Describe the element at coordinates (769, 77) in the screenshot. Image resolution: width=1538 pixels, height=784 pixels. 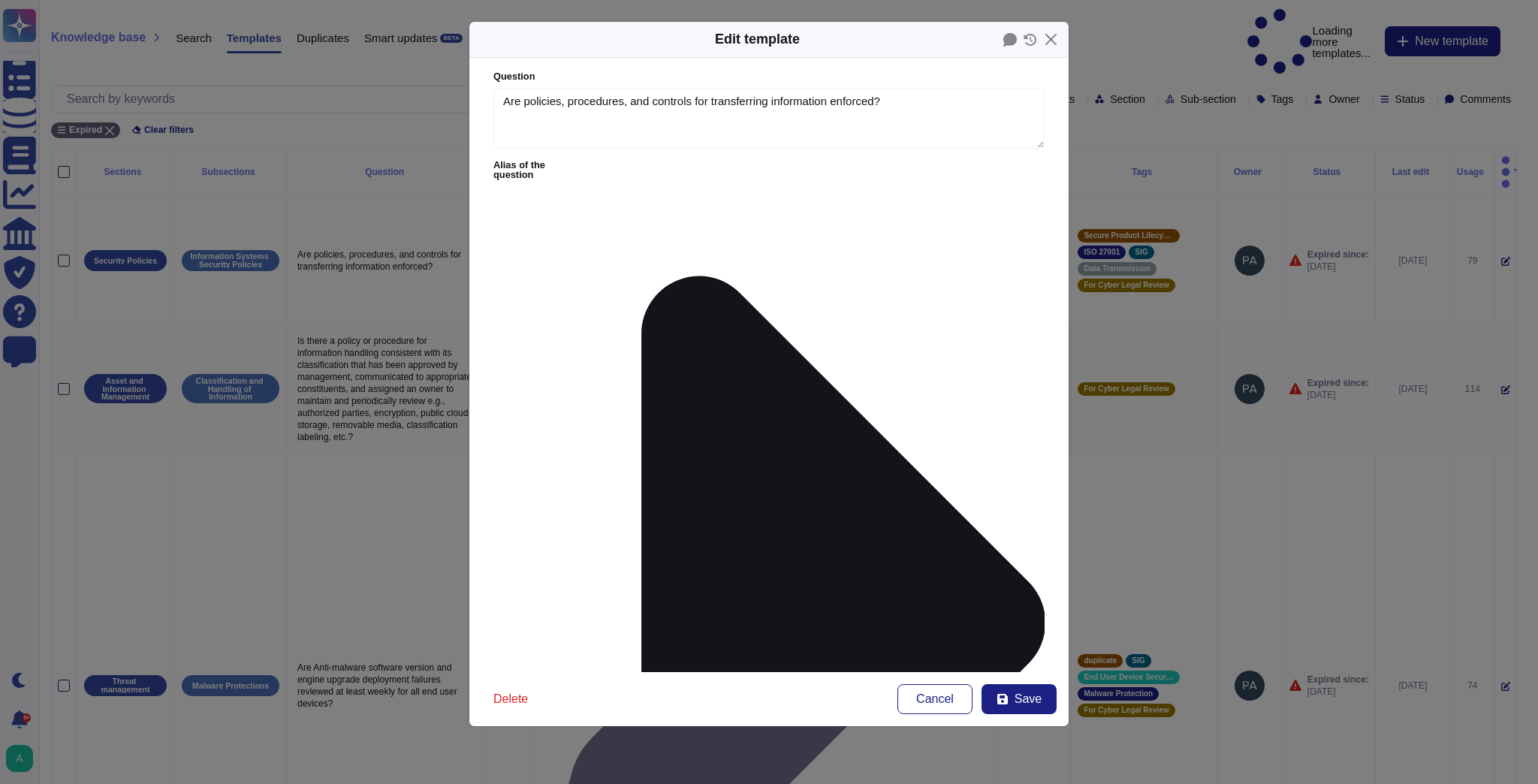
I see `label: Question` at that location.